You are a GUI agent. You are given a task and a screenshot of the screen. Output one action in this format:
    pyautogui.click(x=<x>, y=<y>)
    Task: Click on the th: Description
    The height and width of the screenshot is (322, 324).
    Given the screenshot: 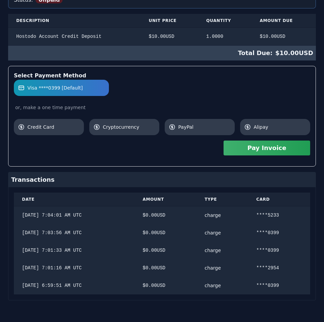 What is the action you would take?
    pyautogui.click(x=74, y=21)
    